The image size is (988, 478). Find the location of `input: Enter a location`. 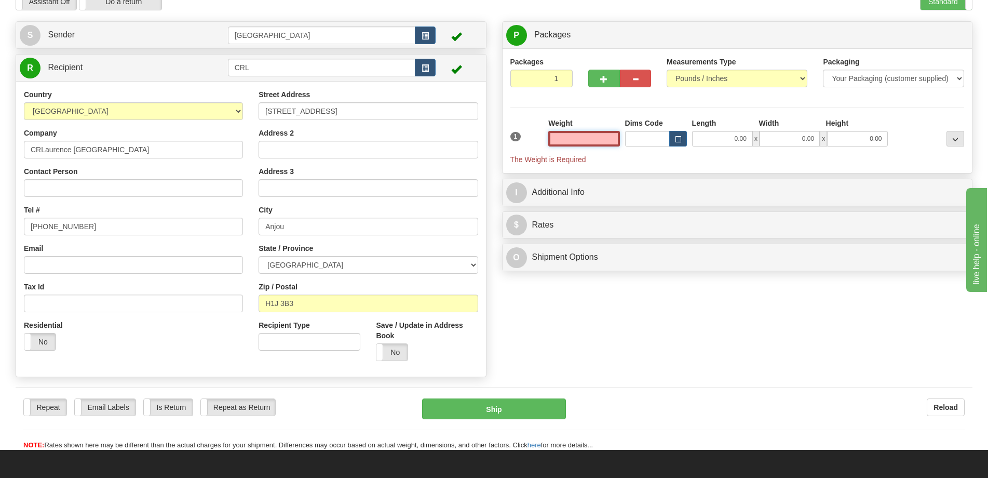

input: Enter a location is located at coordinates (368, 111).